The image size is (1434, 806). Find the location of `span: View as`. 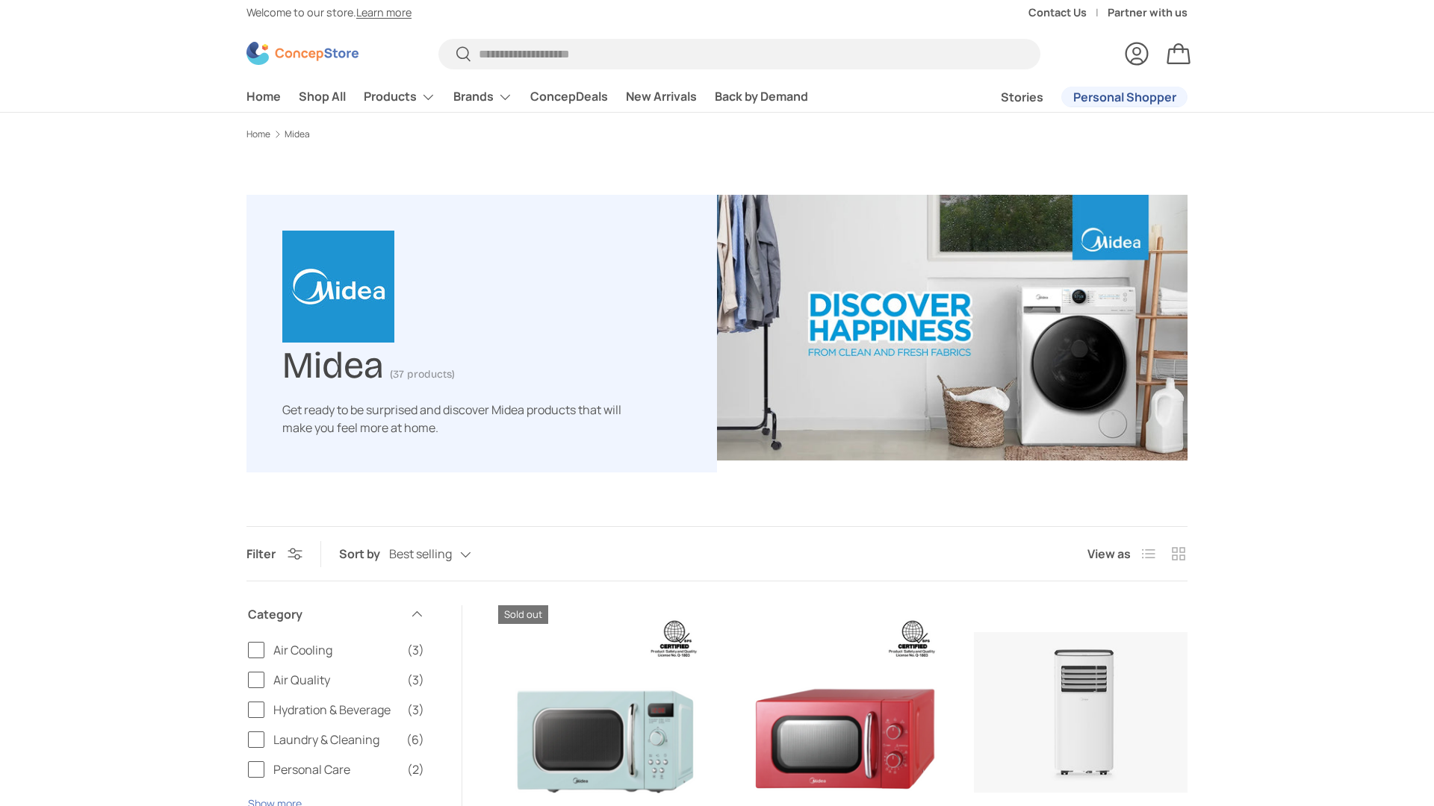

span: View as is located at coordinates (1109, 554).